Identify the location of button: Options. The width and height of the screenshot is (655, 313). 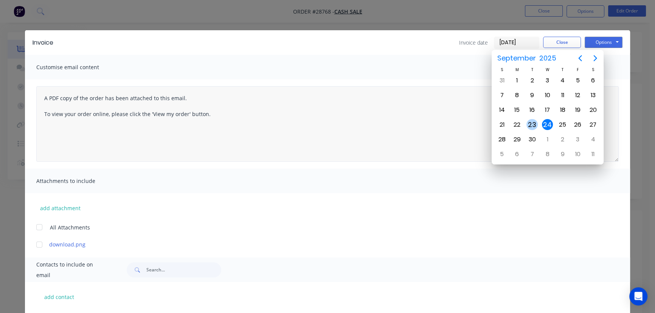
(604, 42).